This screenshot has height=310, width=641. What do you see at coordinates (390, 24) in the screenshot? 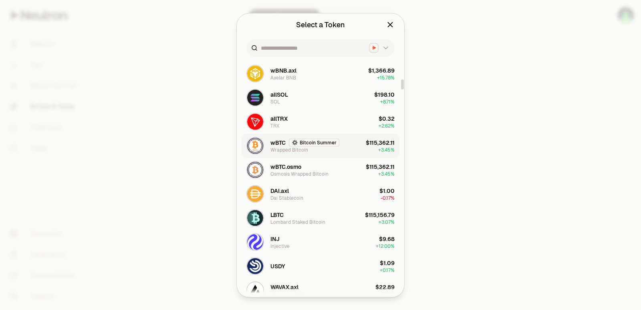
I see `button: Close` at bounding box center [390, 24].